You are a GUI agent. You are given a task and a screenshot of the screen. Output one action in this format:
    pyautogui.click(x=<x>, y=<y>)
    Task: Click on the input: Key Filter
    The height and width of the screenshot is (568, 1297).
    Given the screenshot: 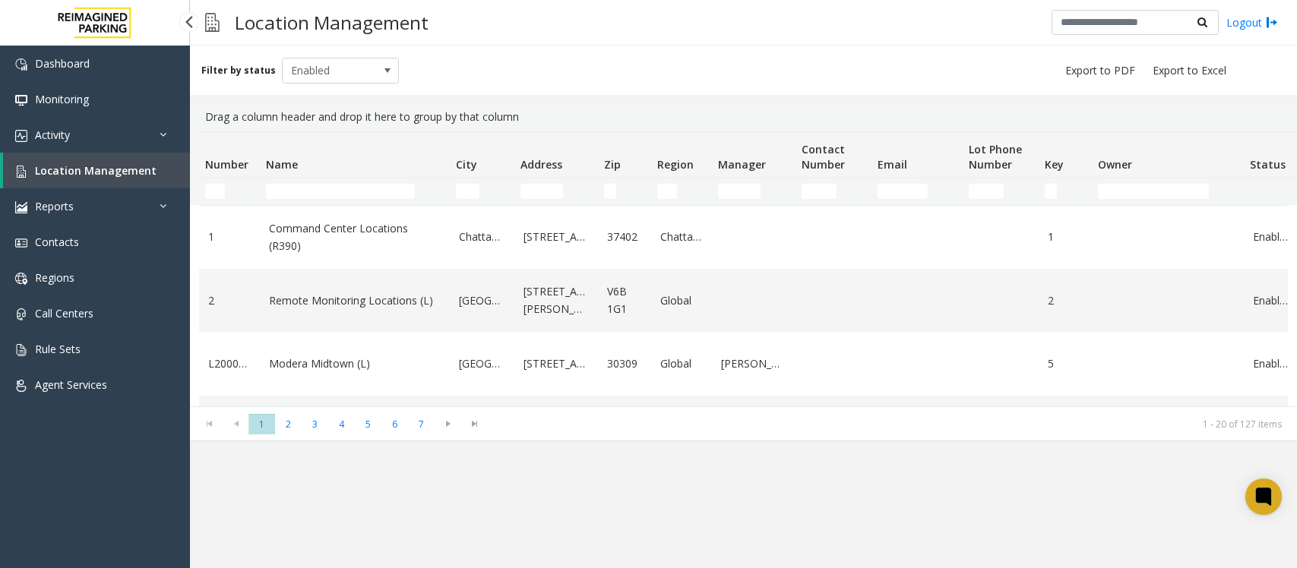 What is the action you would take?
    pyautogui.click(x=1051, y=191)
    